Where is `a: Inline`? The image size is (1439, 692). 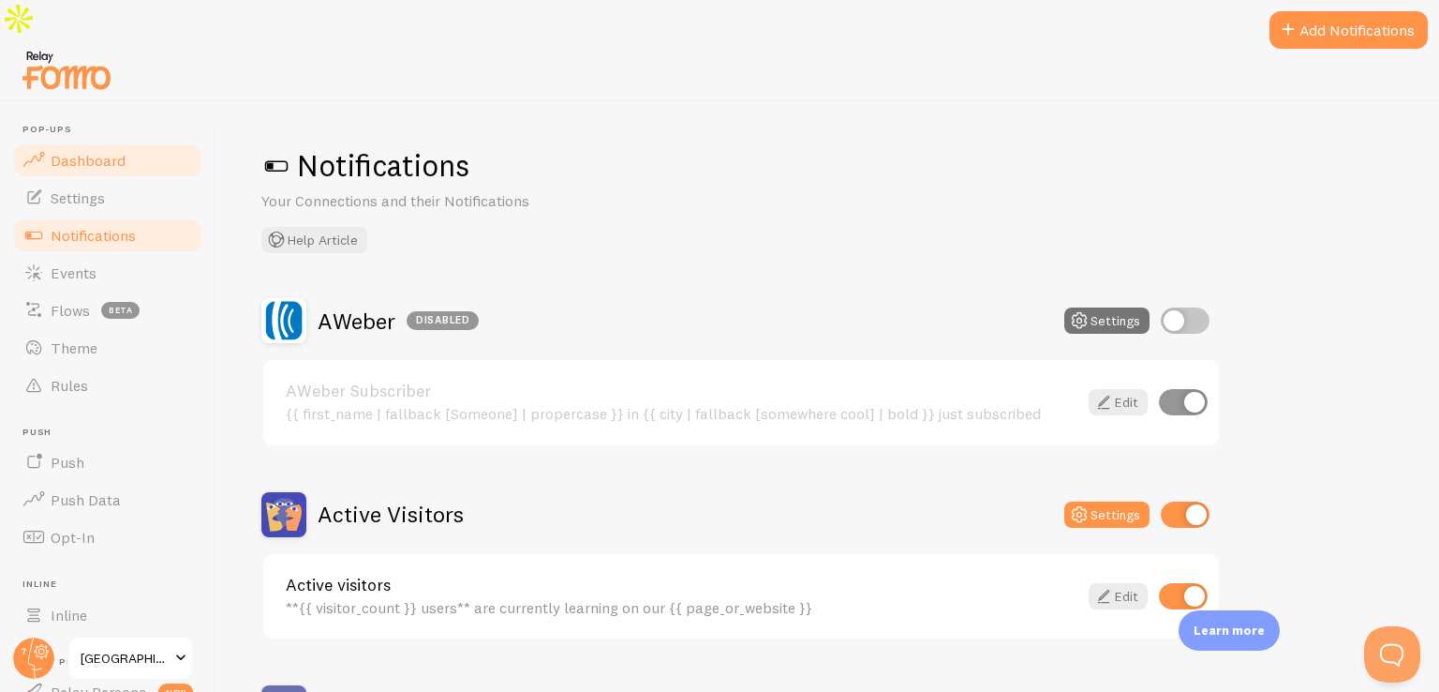 a: Inline is located at coordinates (108, 615).